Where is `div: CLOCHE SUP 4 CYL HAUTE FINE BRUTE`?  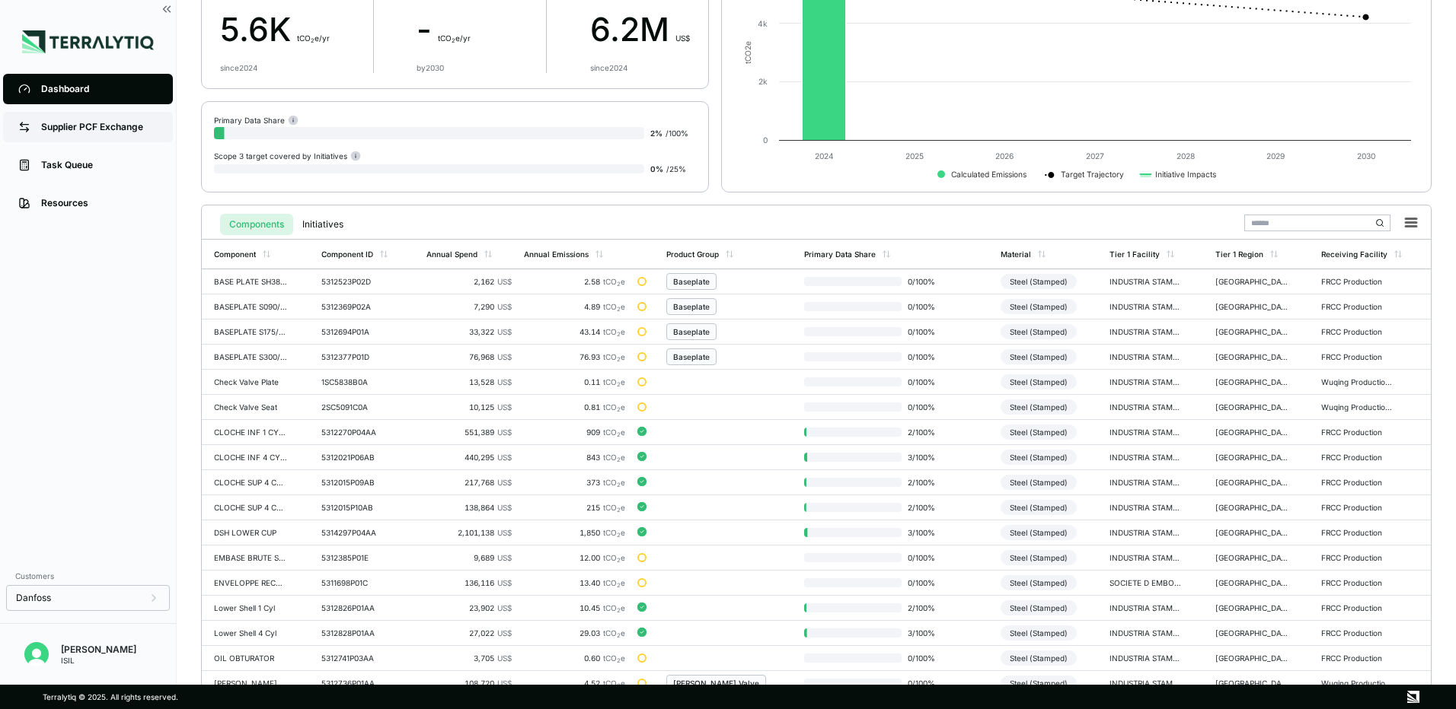
div: CLOCHE SUP 4 CYL HAUTE FINE BRUTE is located at coordinates (250, 508).